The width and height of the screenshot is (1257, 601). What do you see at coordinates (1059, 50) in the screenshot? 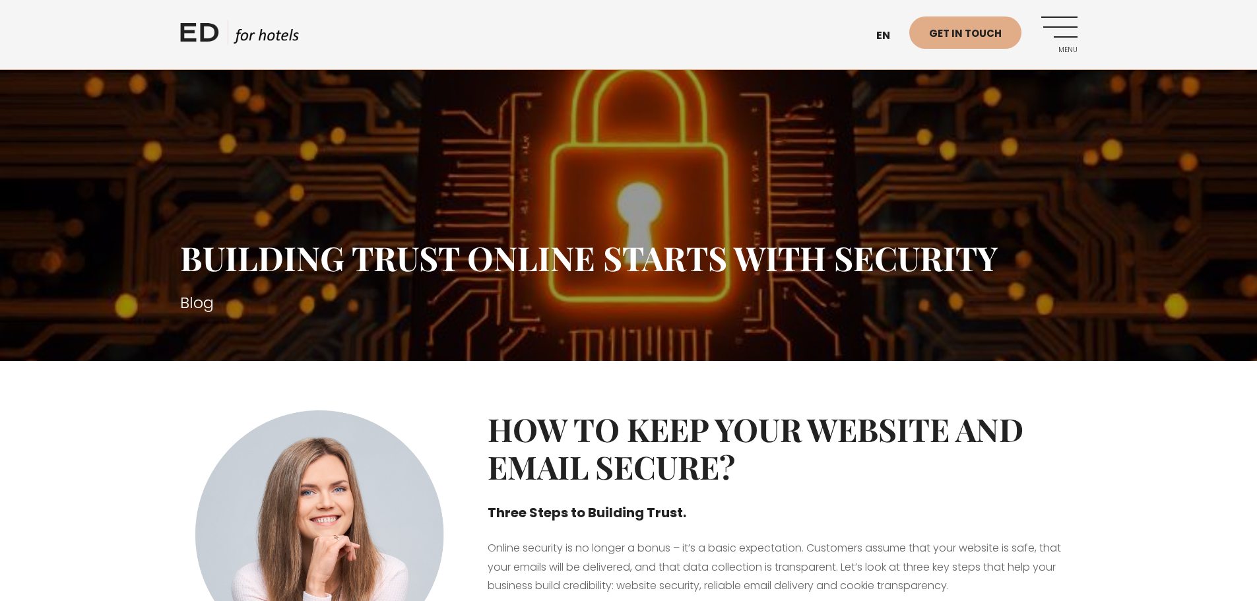
I see `span: Menu` at bounding box center [1059, 50].